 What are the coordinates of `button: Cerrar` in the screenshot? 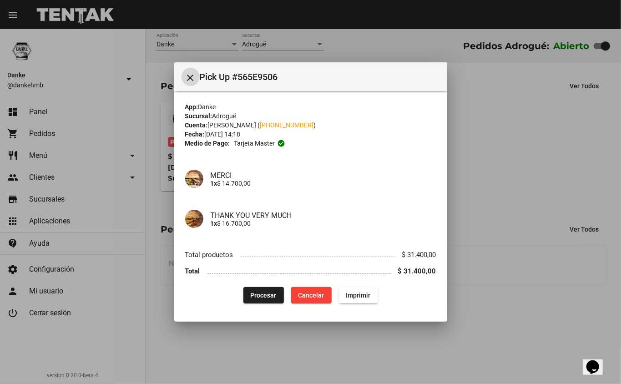 It's located at (191, 77).